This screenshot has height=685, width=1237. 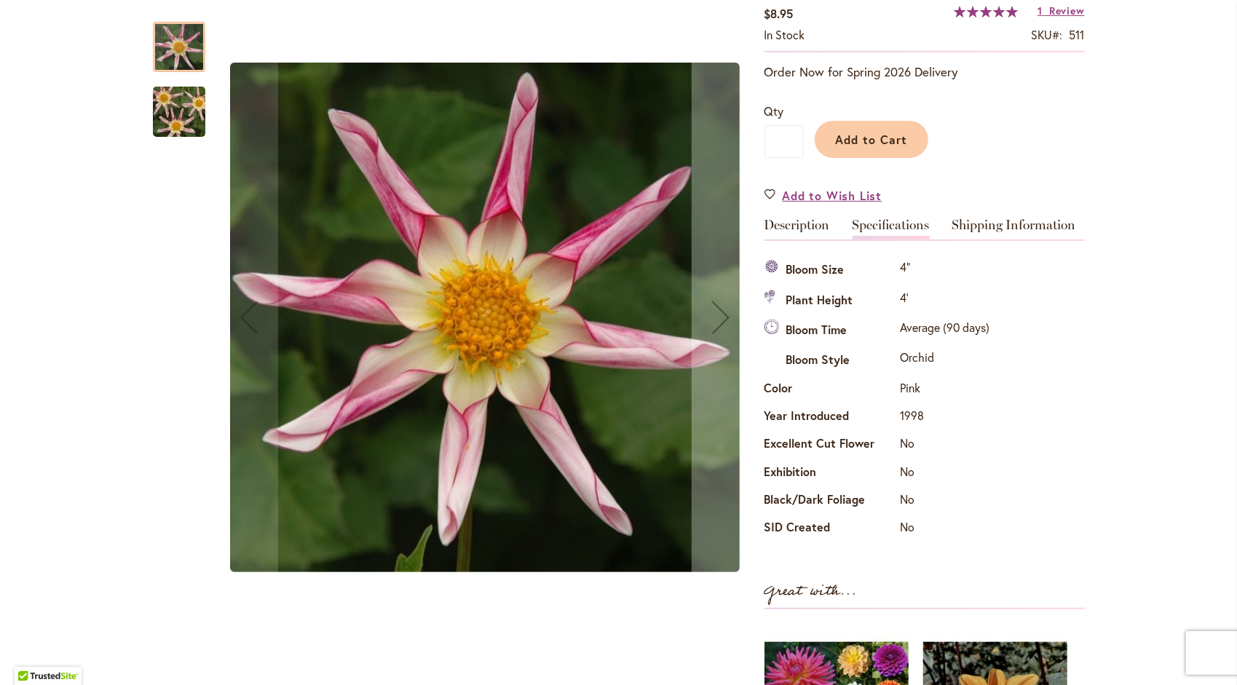 What do you see at coordinates (831, 446) in the screenshot?
I see `th: Excellent Cut Flower` at bounding box center [831, 446].